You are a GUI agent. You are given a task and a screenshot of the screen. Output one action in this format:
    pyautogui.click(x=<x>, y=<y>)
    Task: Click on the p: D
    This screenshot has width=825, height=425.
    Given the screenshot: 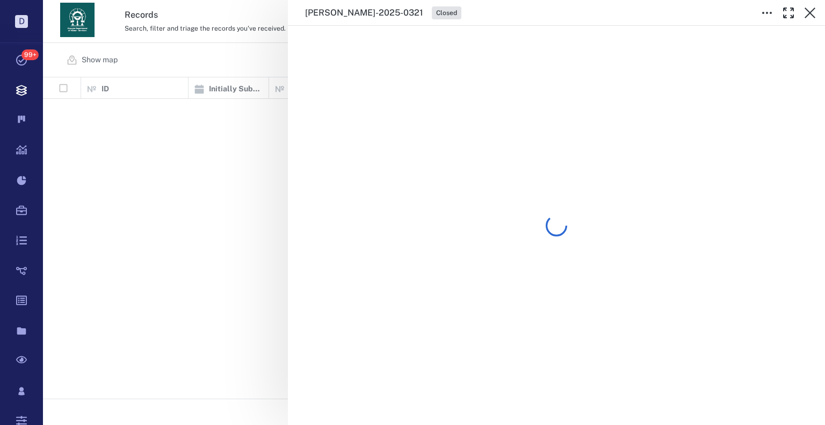 What is the action you would take?
    pyautogui.click(x=21, y=21)
    